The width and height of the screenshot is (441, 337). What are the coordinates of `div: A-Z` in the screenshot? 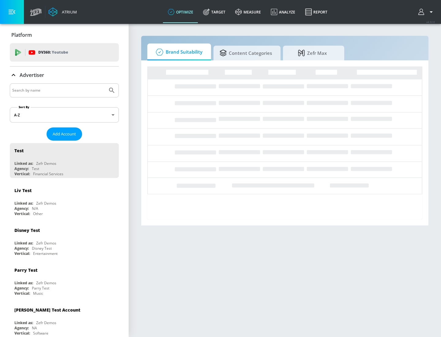 It's located at (64, 115).